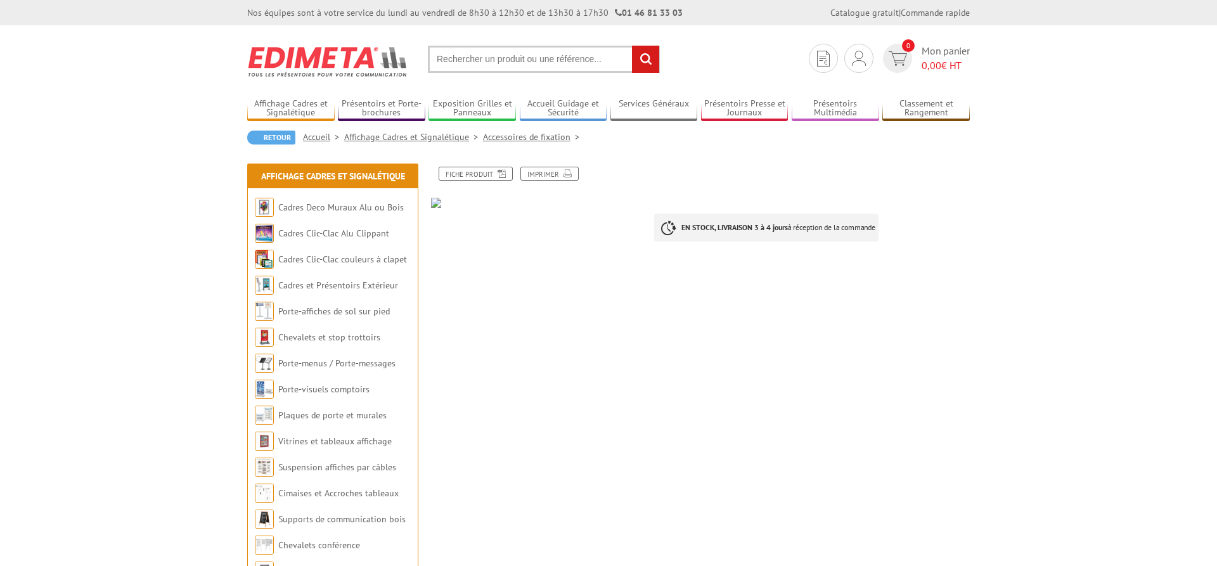 The image size is (1217, 566). Describe the element at coordinates (332, 415) in the screenshot. I see `a: Plaques de porte et murales` at that location.